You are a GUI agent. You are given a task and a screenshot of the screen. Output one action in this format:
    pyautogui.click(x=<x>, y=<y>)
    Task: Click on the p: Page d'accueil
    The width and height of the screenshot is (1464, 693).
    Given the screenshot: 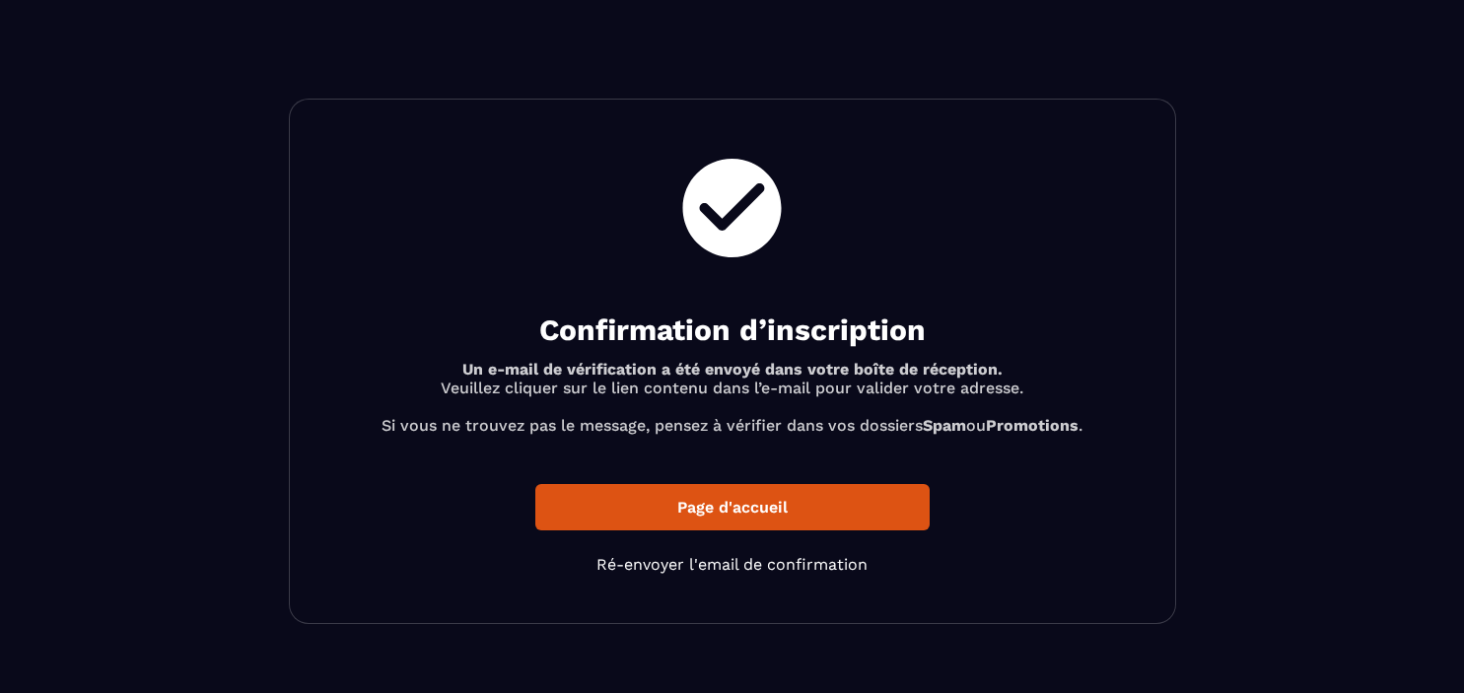 What is the action you would take?
    pyautogui.click(x=733, y=507)
    